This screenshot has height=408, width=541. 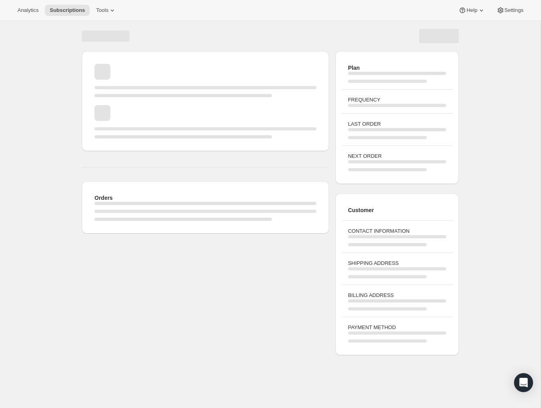 What do you see at coordinates (514, 10) in the screenshot?
I see `span: Settings` at bounding box center [514, 10].